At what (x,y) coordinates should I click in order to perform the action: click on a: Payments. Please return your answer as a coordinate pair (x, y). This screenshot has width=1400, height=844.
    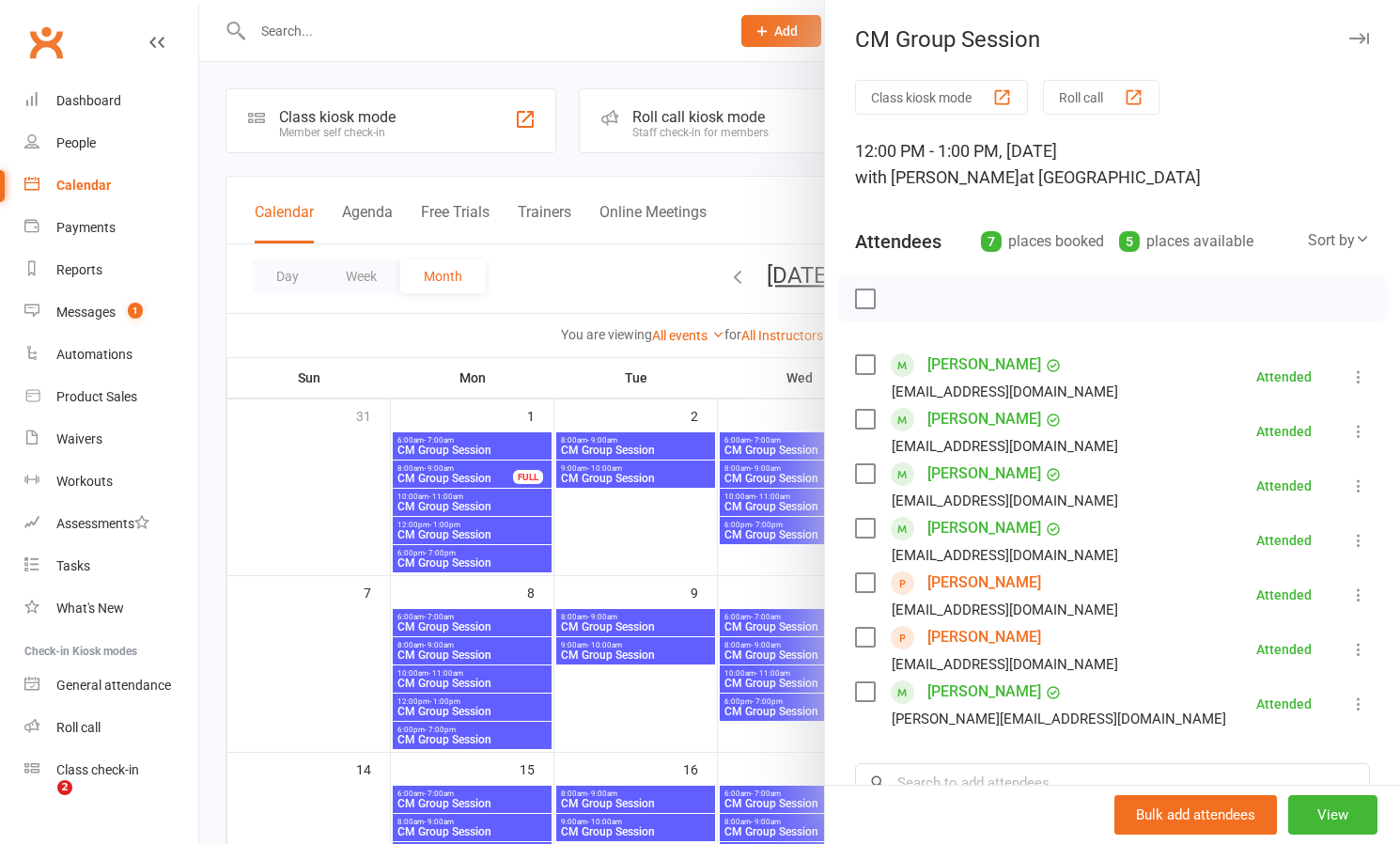
    Looking at the image, I should click on (111, 228).